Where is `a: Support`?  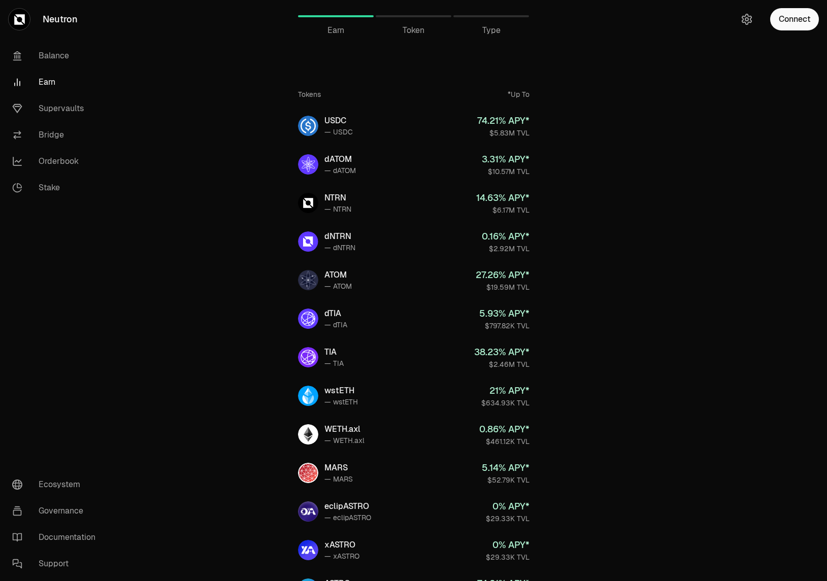
a: Support is located at coordinates (57, 564).